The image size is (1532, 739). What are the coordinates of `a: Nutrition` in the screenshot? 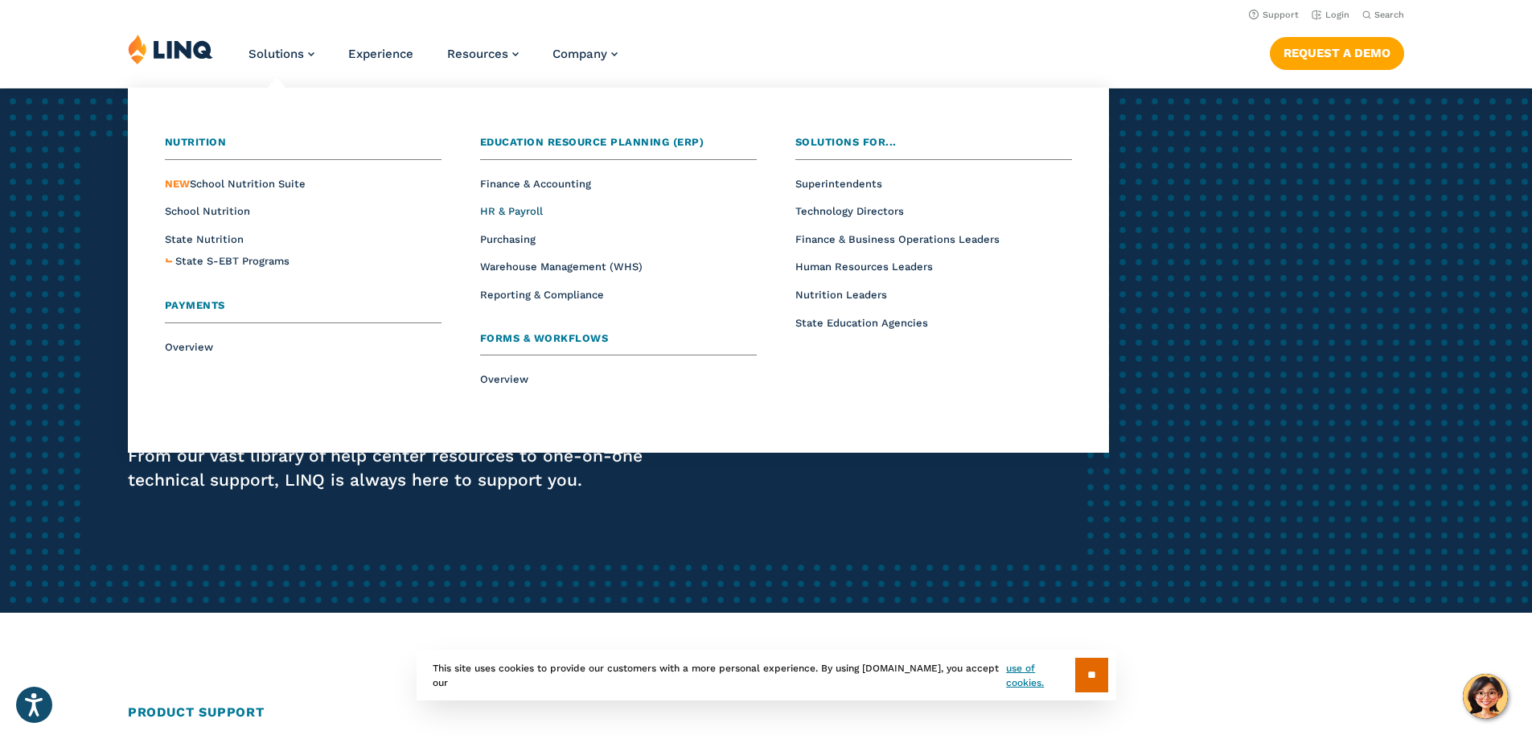 It's located at (303, 147).